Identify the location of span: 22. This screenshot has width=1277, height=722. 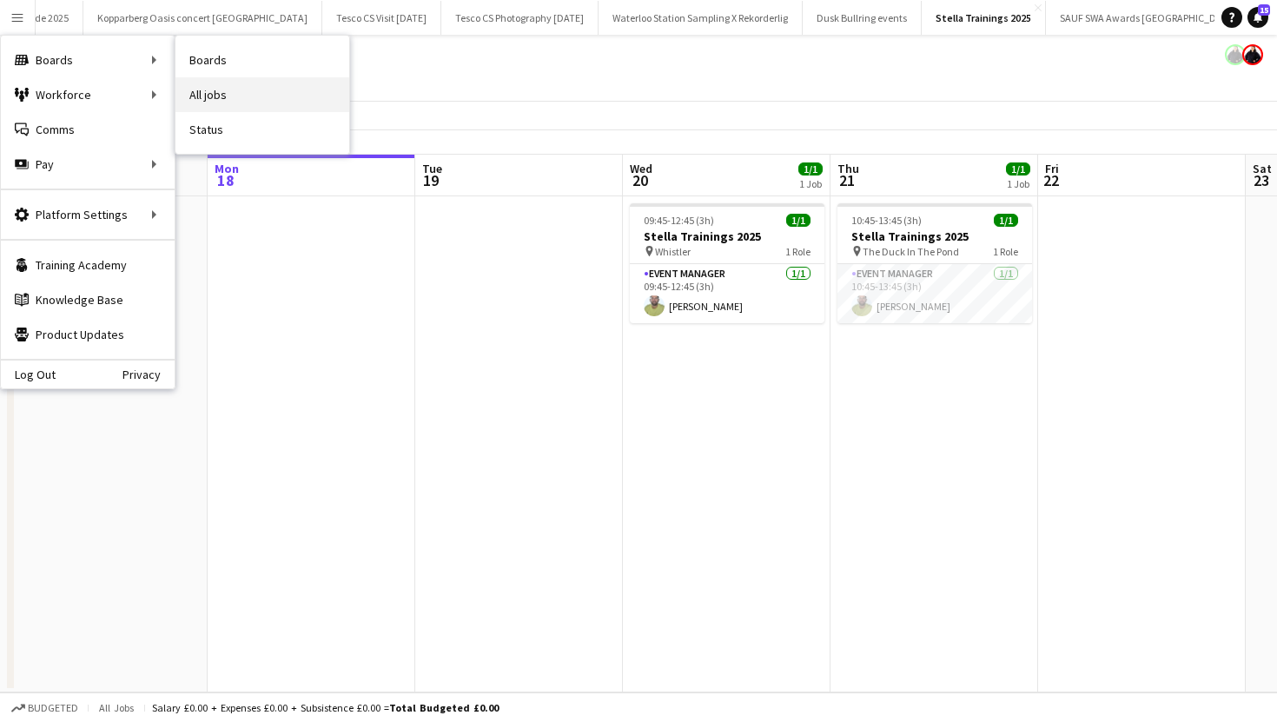
(1051, 180).